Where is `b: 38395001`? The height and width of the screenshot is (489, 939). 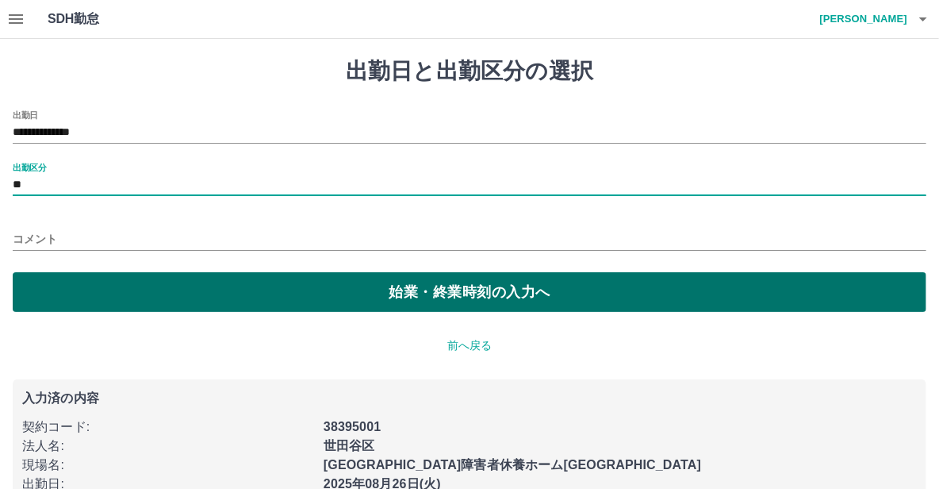 b: 38395001 is located at coordinates (352, 426).